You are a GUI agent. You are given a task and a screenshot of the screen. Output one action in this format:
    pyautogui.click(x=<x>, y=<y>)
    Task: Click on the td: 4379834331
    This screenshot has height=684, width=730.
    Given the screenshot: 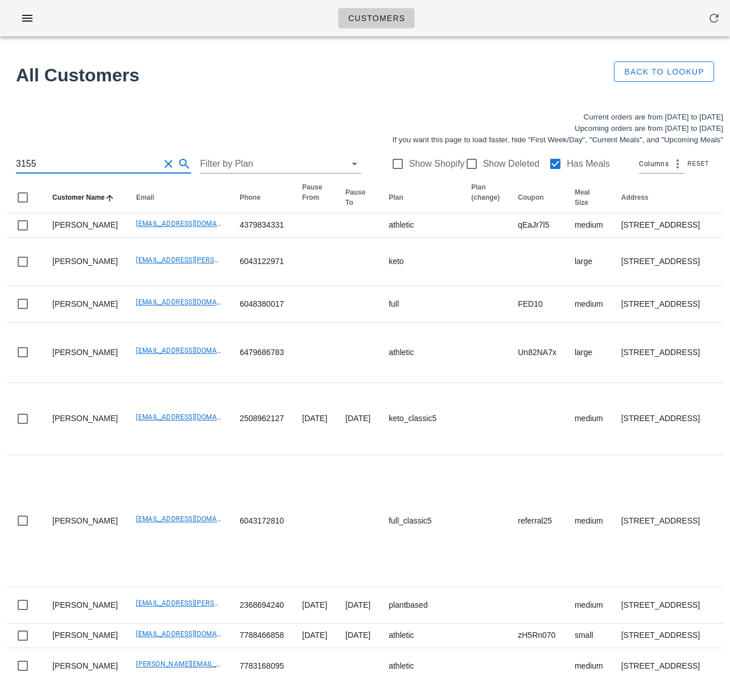 What is the action you would take?
    pyautogui.click(x=262, y=225)
    